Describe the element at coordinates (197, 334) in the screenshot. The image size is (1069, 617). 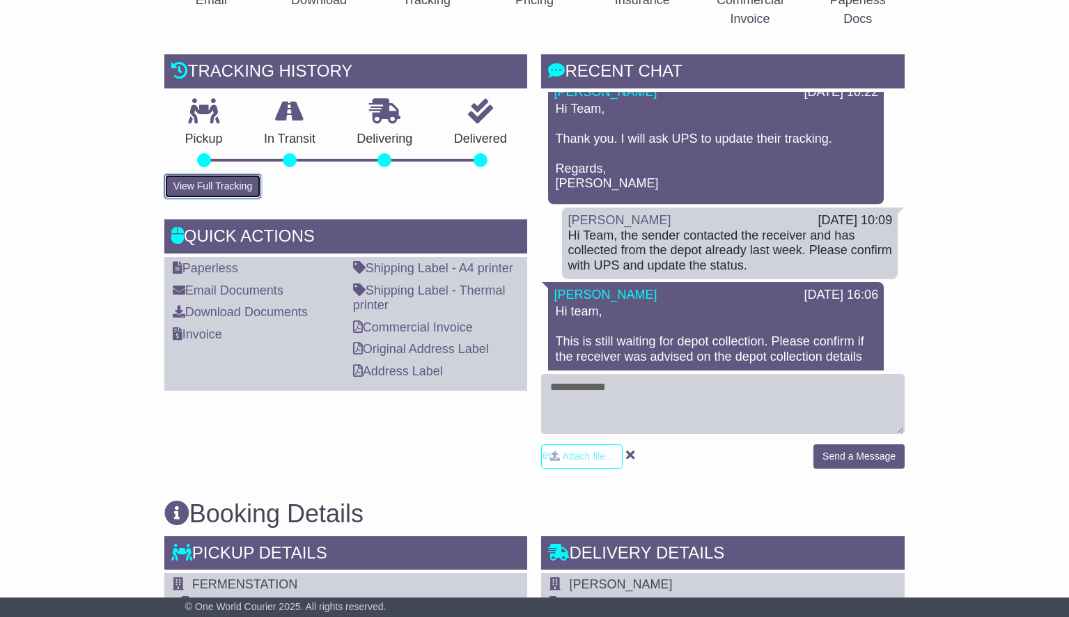
I see `a: Invoice` at that location.